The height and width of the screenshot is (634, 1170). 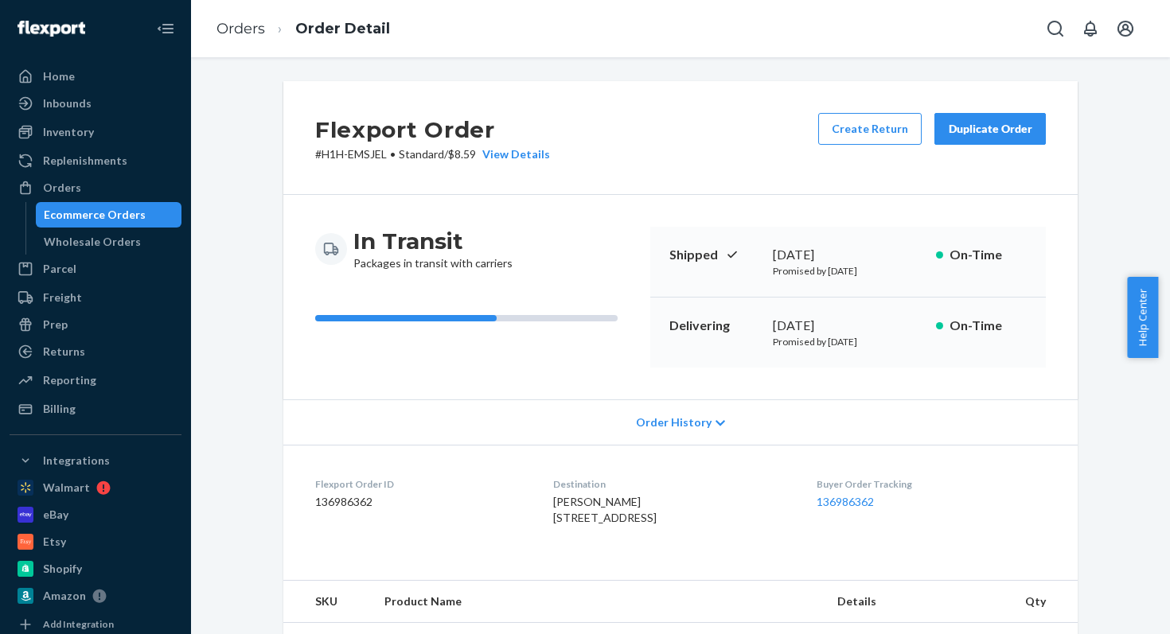 I want to click on a: Inventory, so click(x=96, y=132).